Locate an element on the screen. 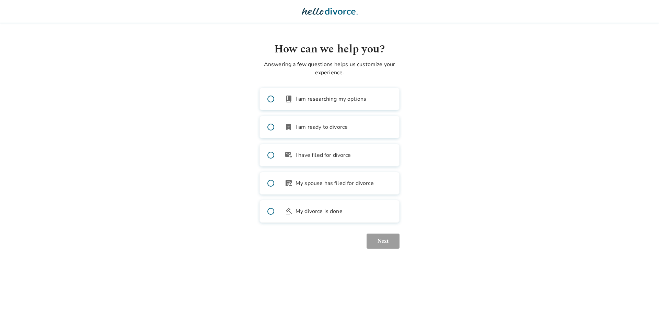 This screenshot has height=312, width=659. span: My spouse has filed for divorce is located at coordinates (334, 184).